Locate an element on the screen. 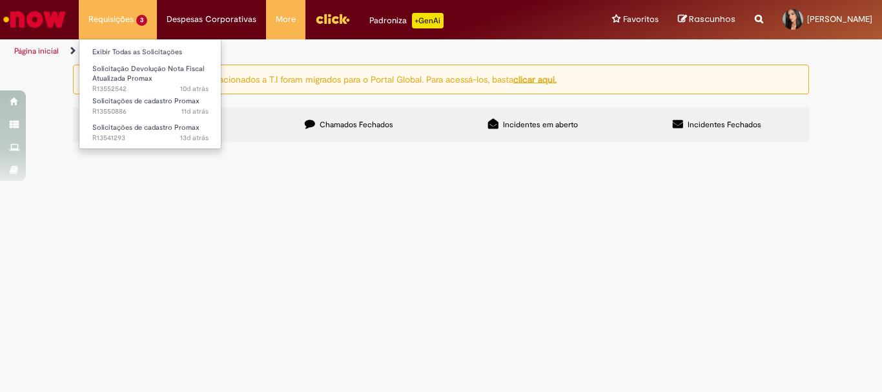 This screenshot has width=882, height=392. a: Aberto R13552542 : Solicitação Devolução Nota Fiscal Atualizada Promax is located at coordinates (150, 76).